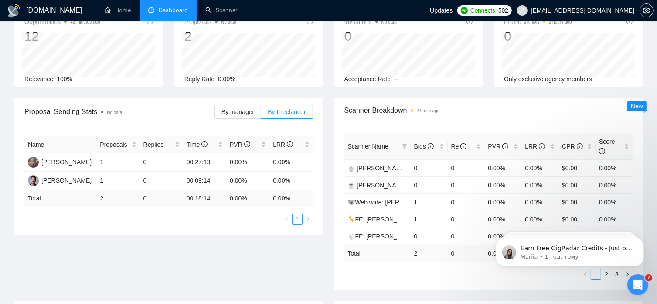 The image size is (657, 304). I want to click on img: upwork-logo.png, so click(465, 10).